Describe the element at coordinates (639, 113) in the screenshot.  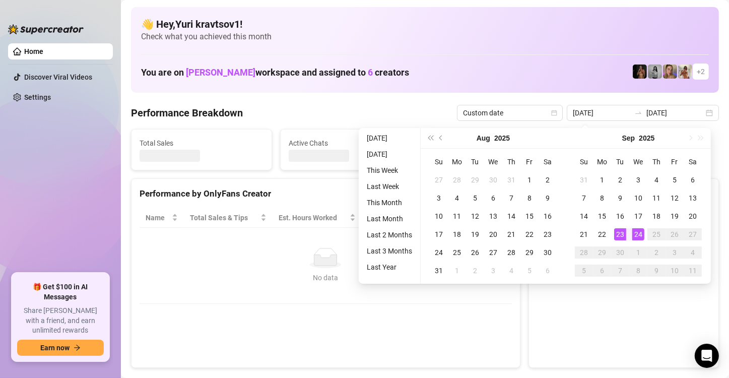
I see `span: swap-right` at that location.